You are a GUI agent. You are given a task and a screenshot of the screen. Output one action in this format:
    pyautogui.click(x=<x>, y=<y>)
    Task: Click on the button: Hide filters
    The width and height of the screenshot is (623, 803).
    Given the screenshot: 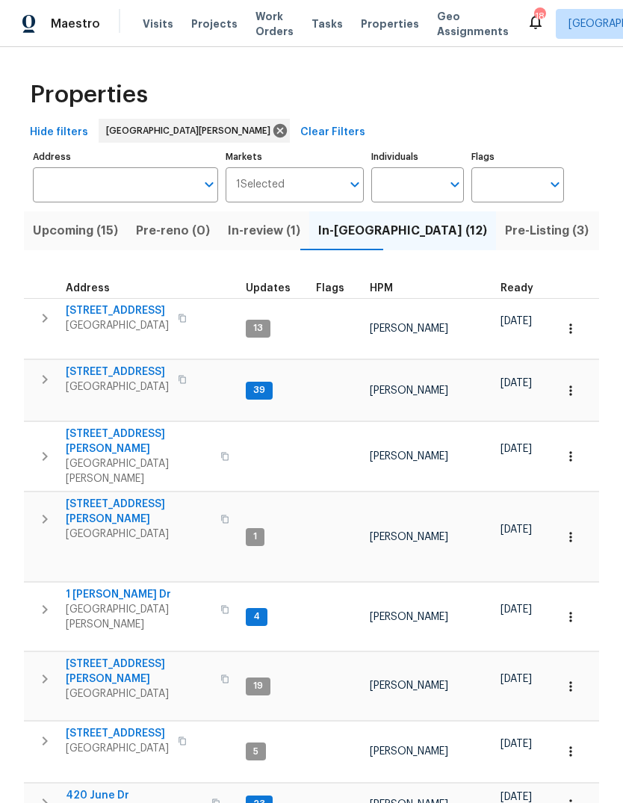 What is the action you would take?
    pyautogui.click(x=59, y=132)
    